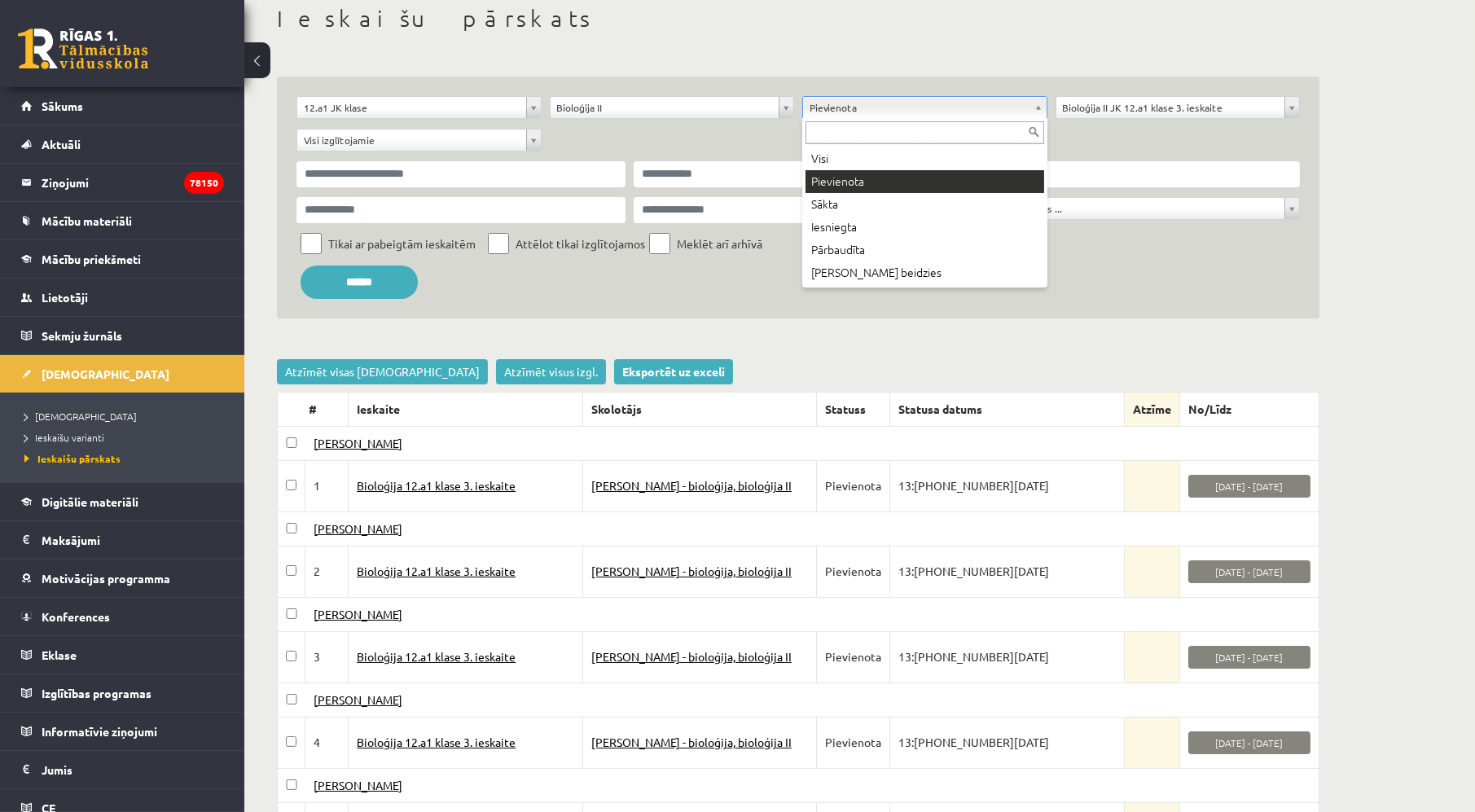  Describe the element at coordinates (925, 181) in the screenshot. I see `div: Pievienota` at that location.